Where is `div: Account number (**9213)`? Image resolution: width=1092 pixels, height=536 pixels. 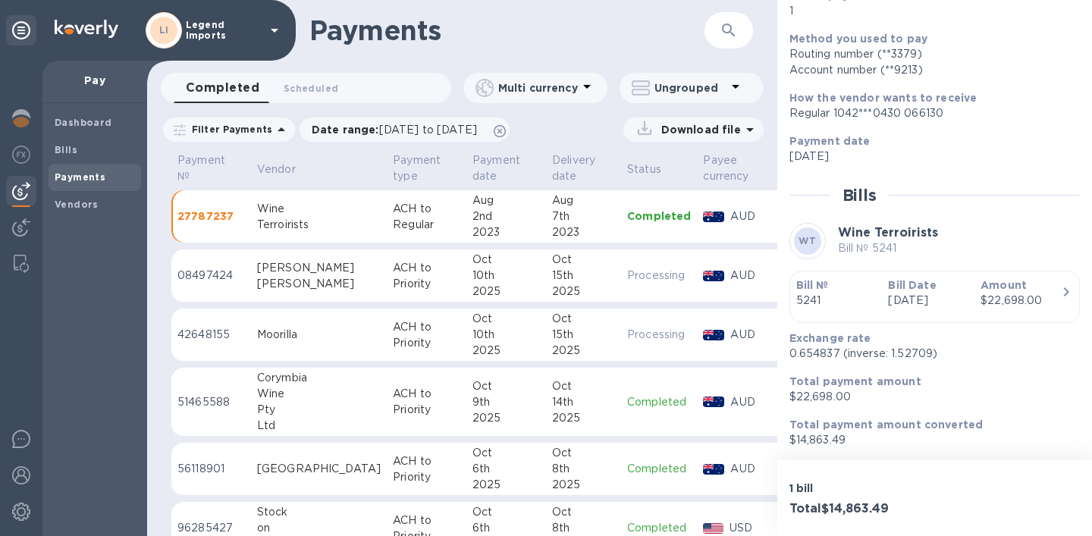
div: Account number (**9213) is located at coordinates (929, 70).